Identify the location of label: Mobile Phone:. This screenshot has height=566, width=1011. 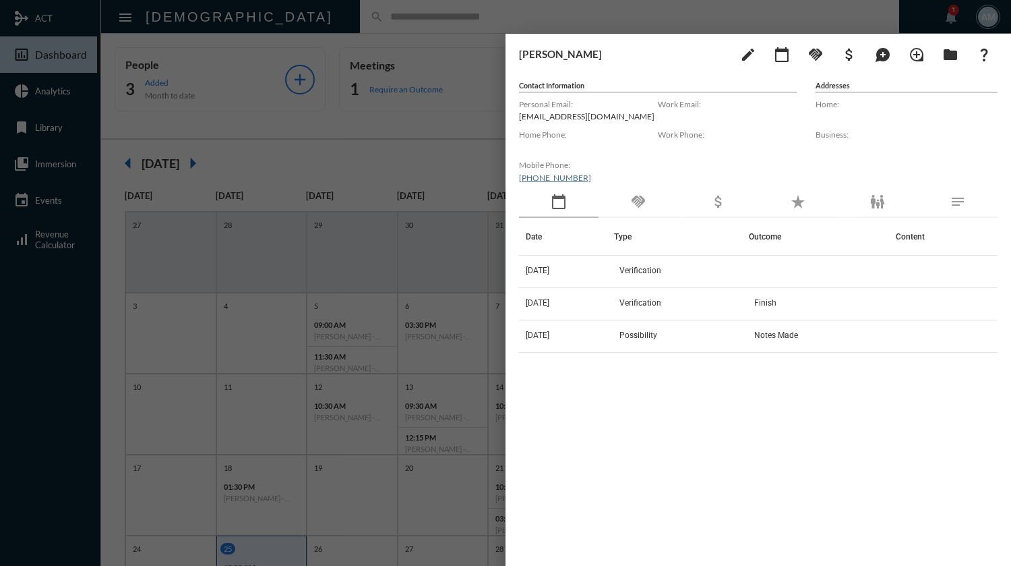
(589, 165).